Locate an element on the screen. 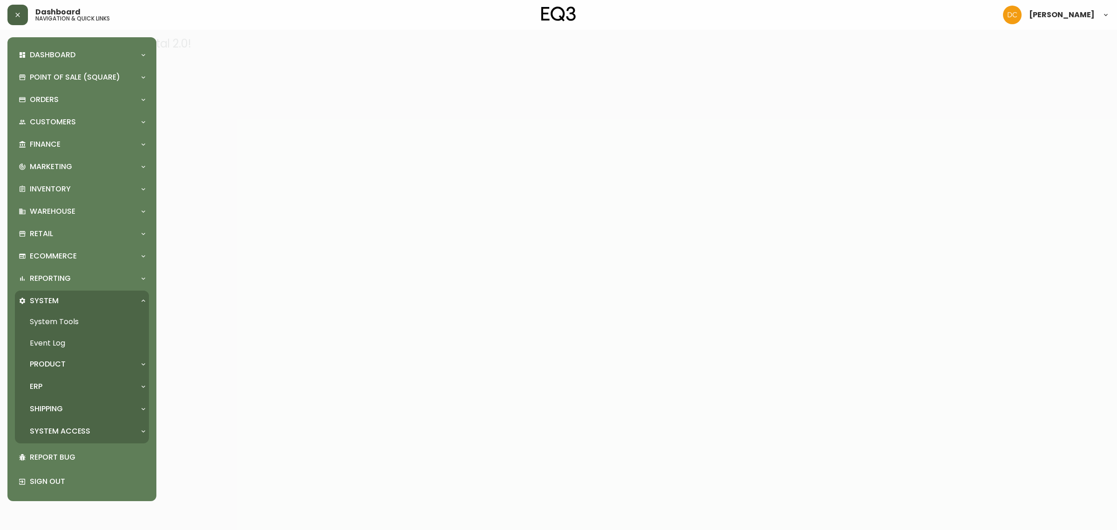 The height and width of the screenshot is (530, 1117). div: Sign Out is located at coordinates (82, 481).